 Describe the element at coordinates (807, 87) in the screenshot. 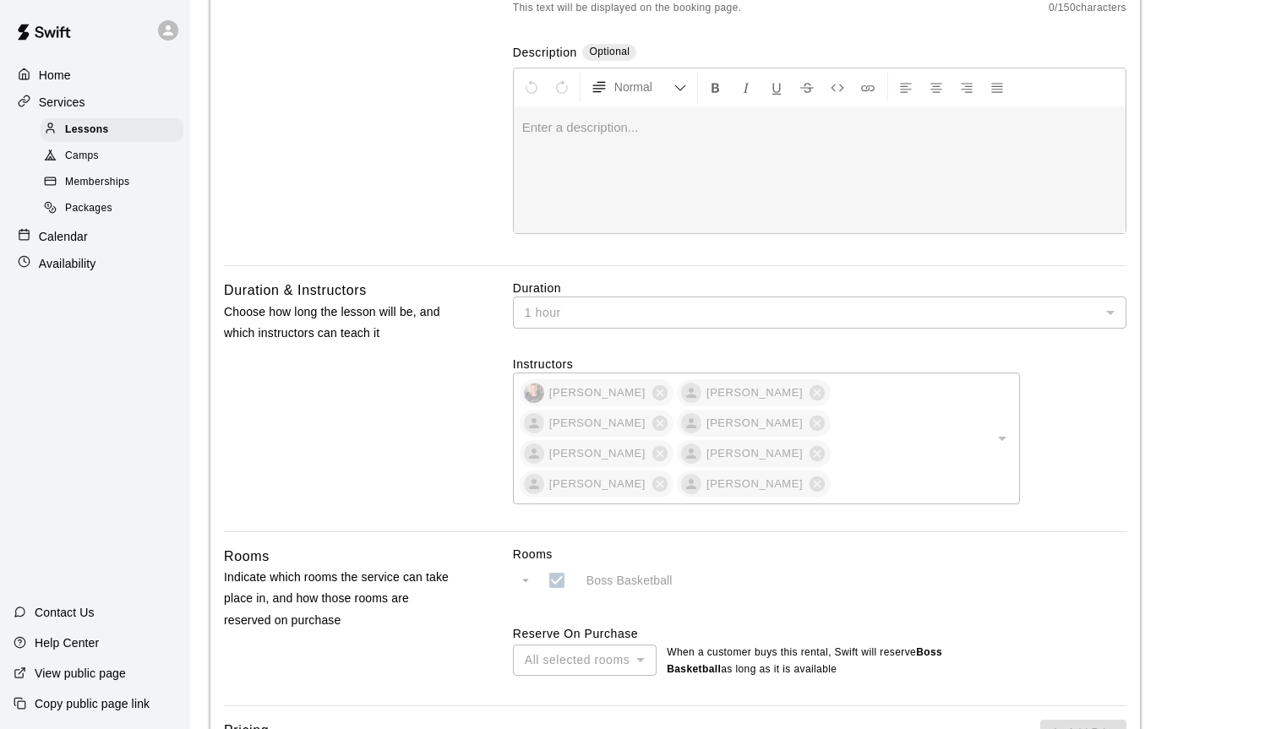

I see `button: Format Strikethrough` at that location.